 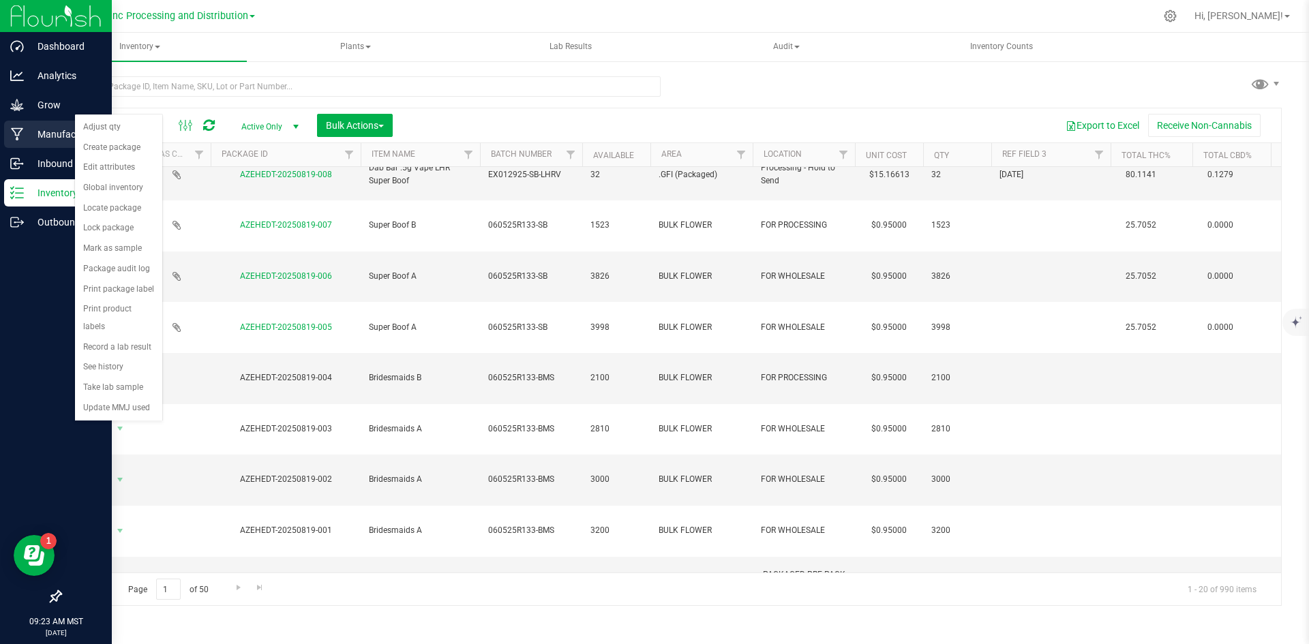 I want to click on a: Go to the last page, so click(x=260, y=588).